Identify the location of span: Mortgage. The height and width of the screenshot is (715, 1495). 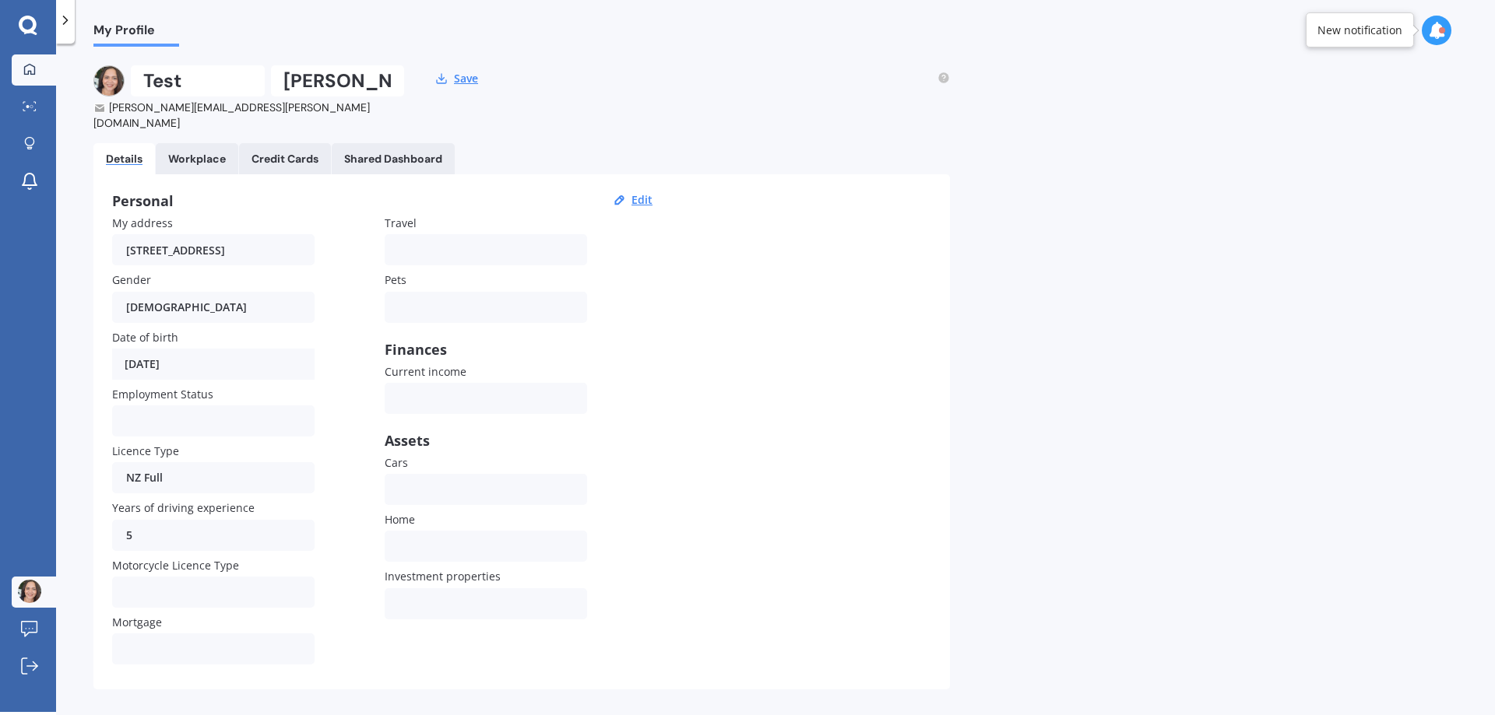
(137, 622).